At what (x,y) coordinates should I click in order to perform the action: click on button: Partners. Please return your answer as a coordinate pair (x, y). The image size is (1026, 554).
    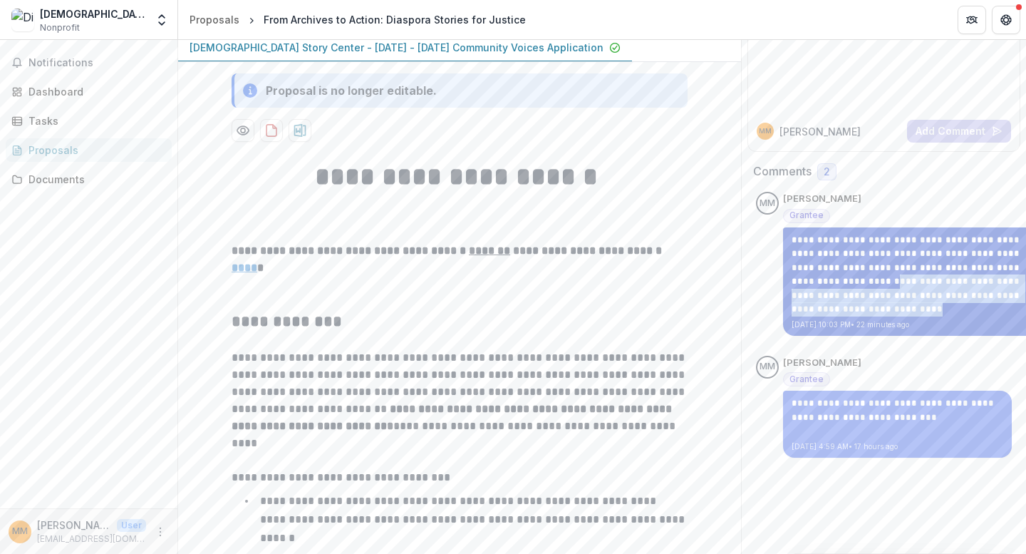
    Looking at the image, I should click on (972, 20).